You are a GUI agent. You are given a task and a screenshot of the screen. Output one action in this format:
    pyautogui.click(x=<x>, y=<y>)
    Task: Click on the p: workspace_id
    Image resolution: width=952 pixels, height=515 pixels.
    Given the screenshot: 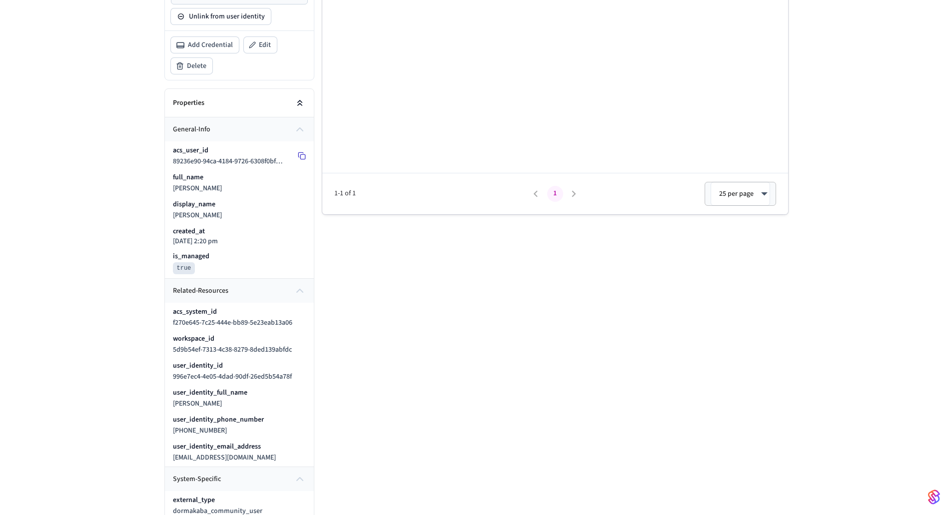 What is the action you would take?
    pyautogui.click(x=193, y=339)
    